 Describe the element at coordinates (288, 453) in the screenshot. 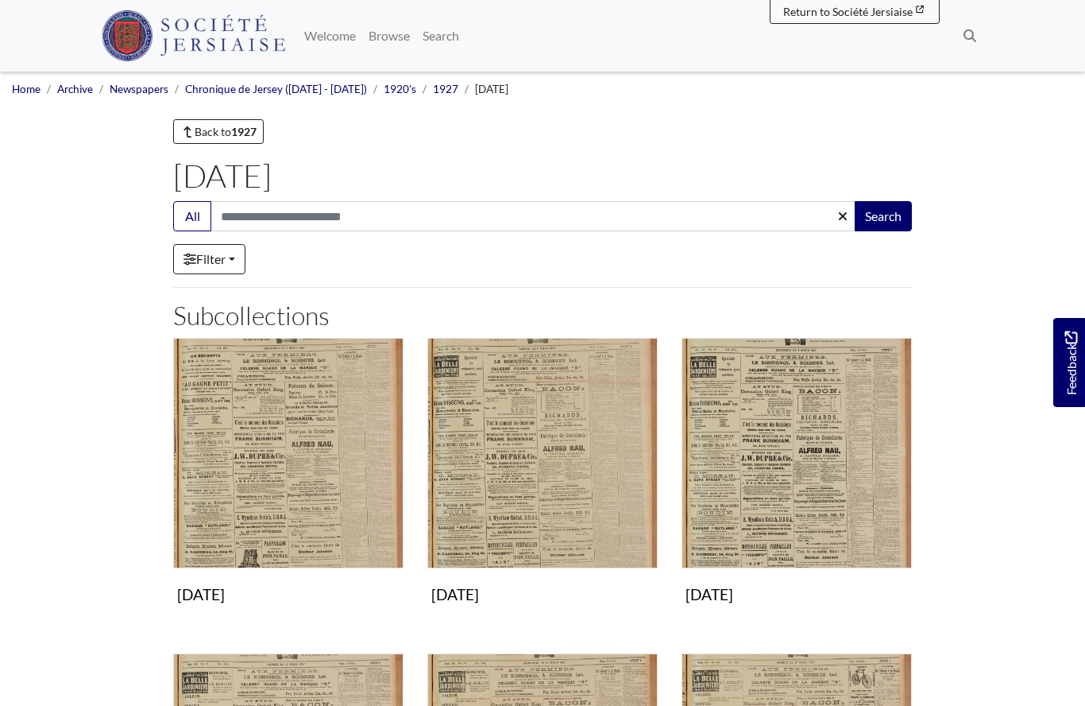

I see `img: 2nd March 1927` at that location.